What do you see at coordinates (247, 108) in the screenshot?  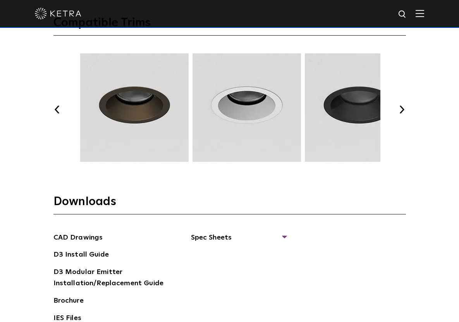 I see `img: TRM005.webp` at bounding box center [247, 108].